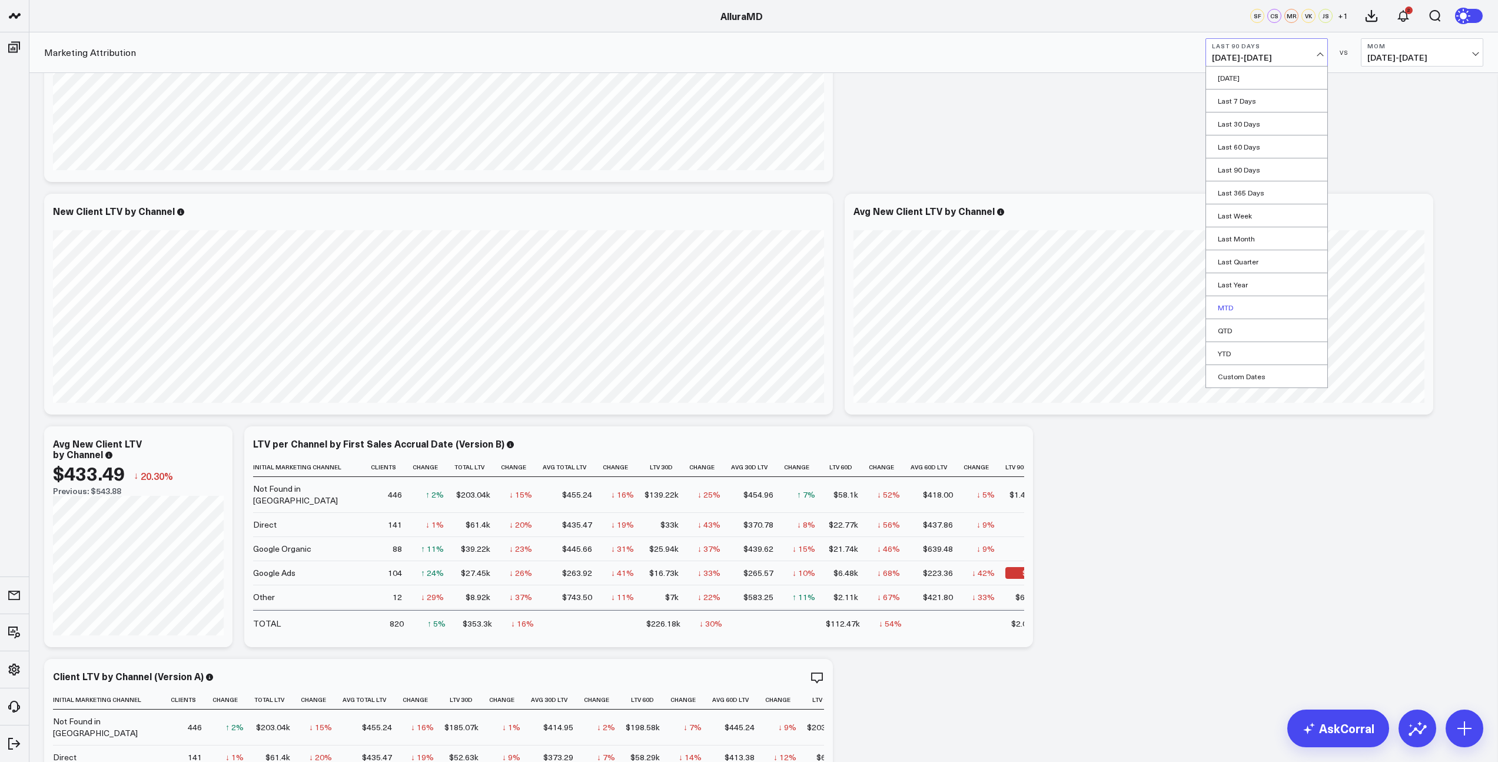  Describe the element at coordinates (983, 573) in the screenshot. I see `div: ↓ 42%` at that location.